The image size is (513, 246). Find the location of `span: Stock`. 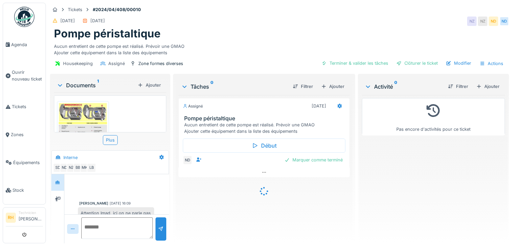

span: Stock is located at coordinates (28, 190).